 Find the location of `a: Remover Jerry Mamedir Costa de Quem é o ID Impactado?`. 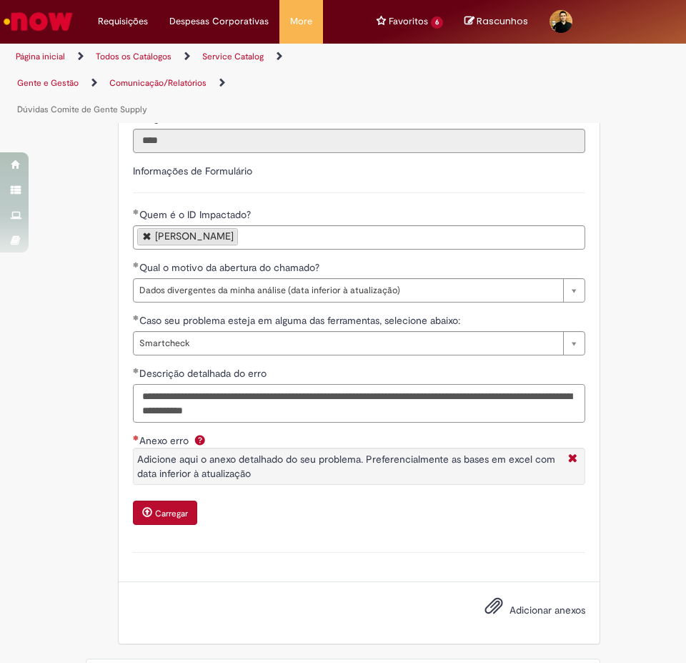

a: Remover Jerry Mamedir Costa de Quem é o ID Impactado? is located at coordinates (147, 235).